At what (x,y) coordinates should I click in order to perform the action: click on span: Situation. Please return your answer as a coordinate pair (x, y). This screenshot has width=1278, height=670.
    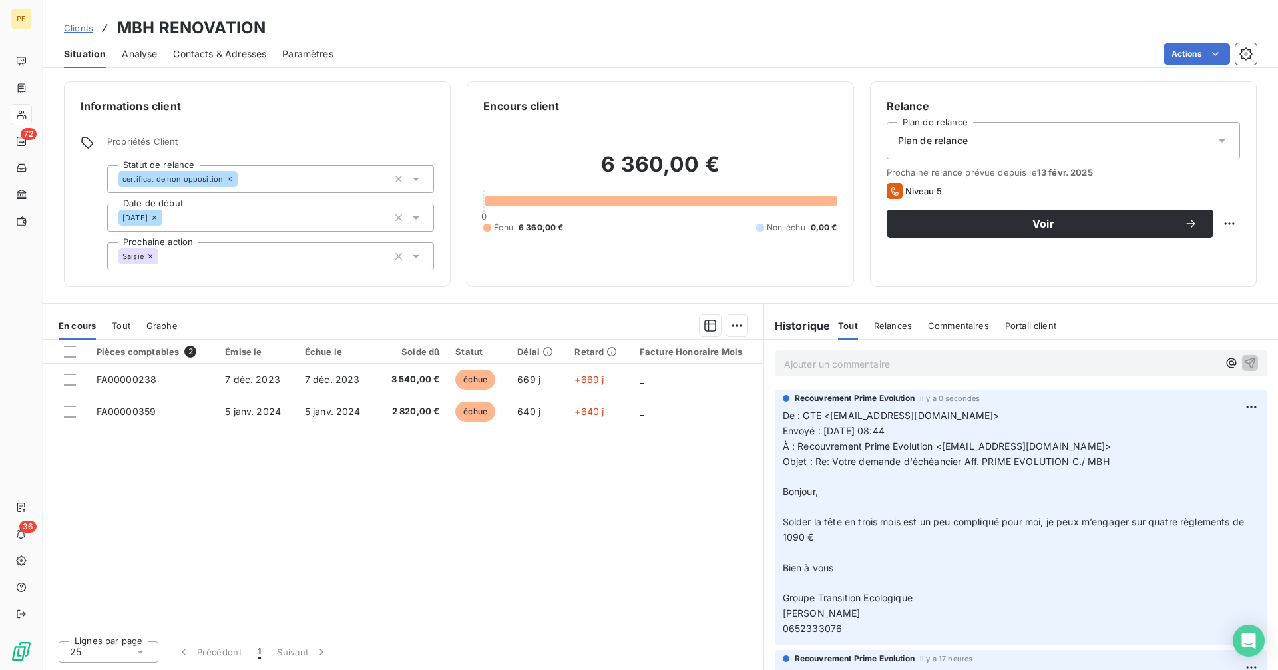
    Looking at the image, I should click on (85, 54).